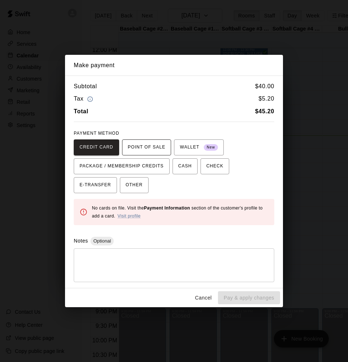 The image size is (348, 362). Describe the element at coordinates (199, 147) in the screenshot. I see `button: WALLET New` at that location.